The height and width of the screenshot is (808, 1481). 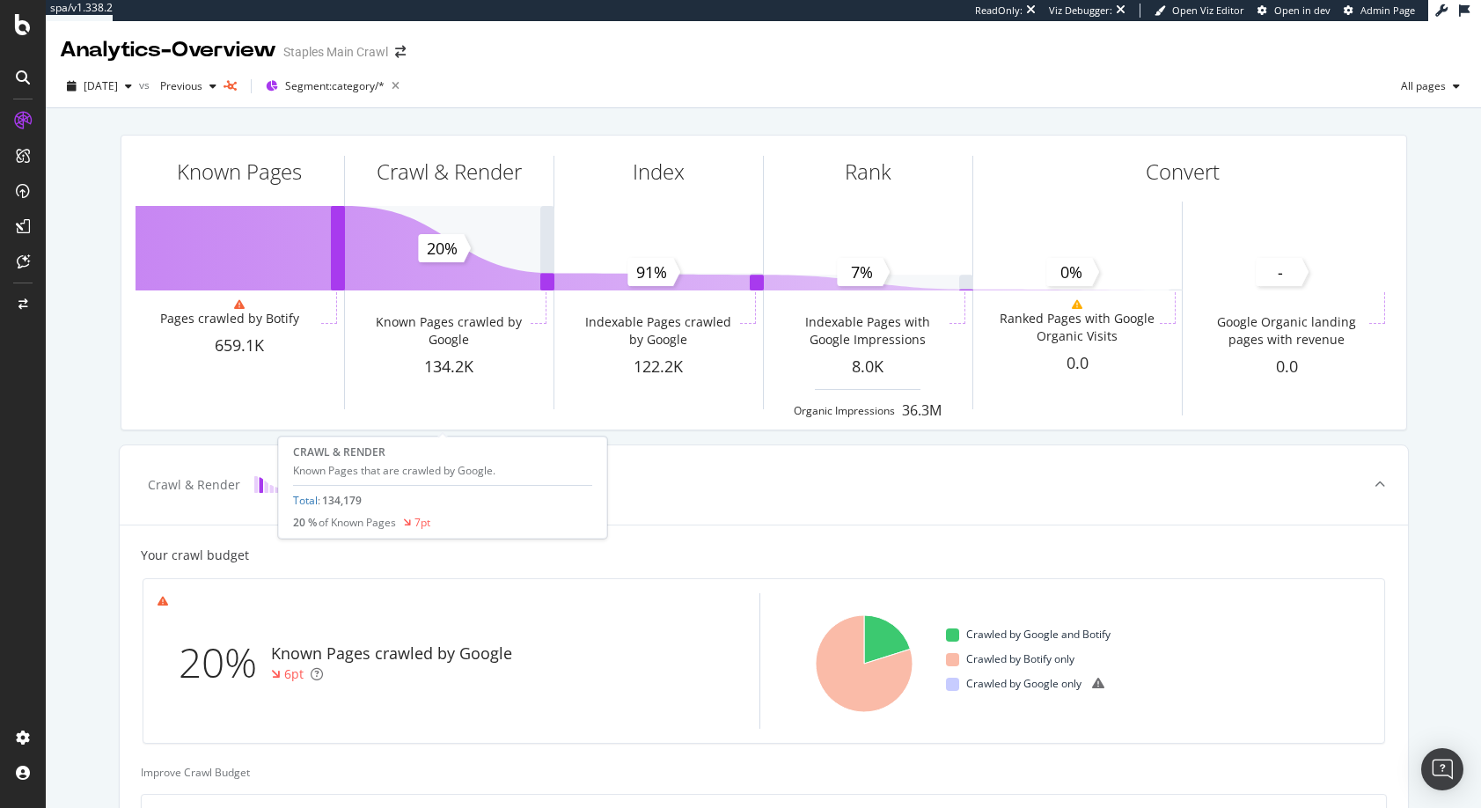 I want to click on span: Crawled by Google only, so click(x=1024, y=684).